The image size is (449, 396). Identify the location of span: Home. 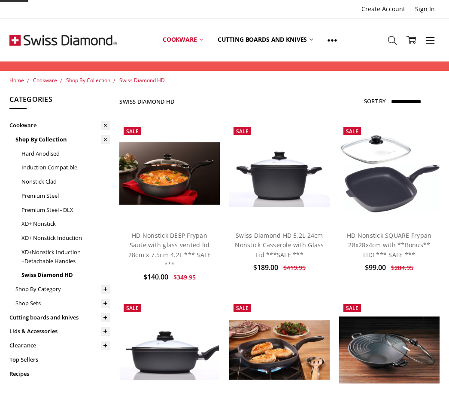
(17, 80).